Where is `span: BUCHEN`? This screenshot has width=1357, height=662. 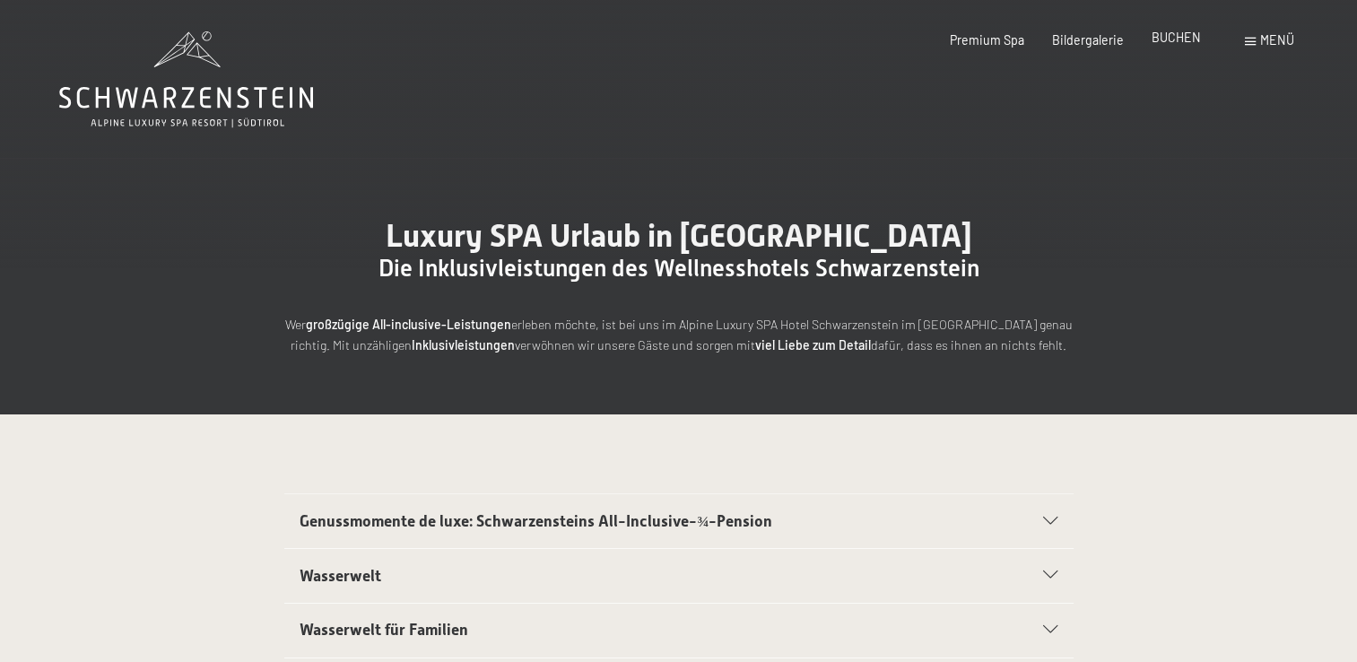 span: BUCHEN is located at coordinates (1175, 37).